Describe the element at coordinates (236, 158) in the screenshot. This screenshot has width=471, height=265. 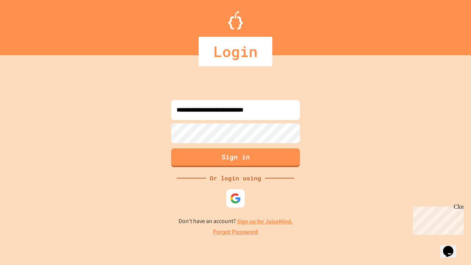
I see `button: Sign in` at that location.